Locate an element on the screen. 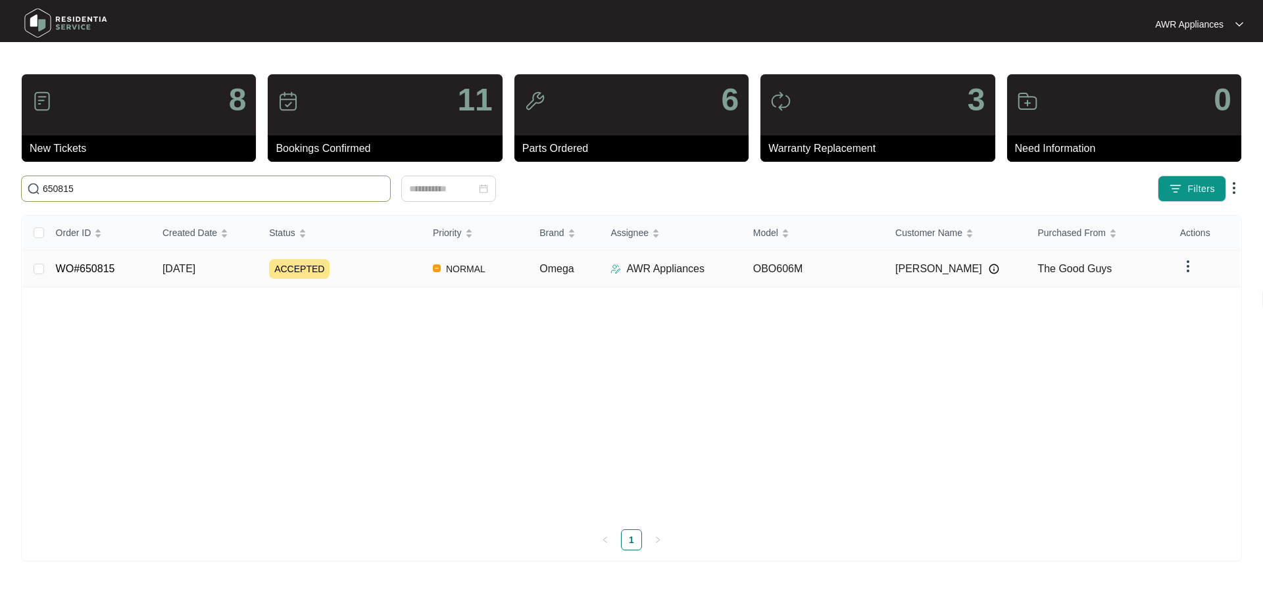 The width and height of the screenshot is (1263, 599). span: right is located at coordinates (658, 540).